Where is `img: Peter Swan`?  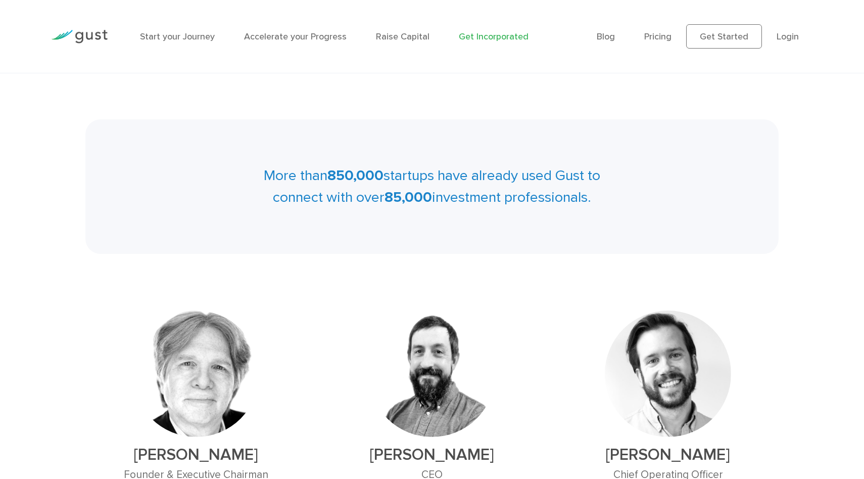
img: Peter Swan is located at coordinates (432, 374).